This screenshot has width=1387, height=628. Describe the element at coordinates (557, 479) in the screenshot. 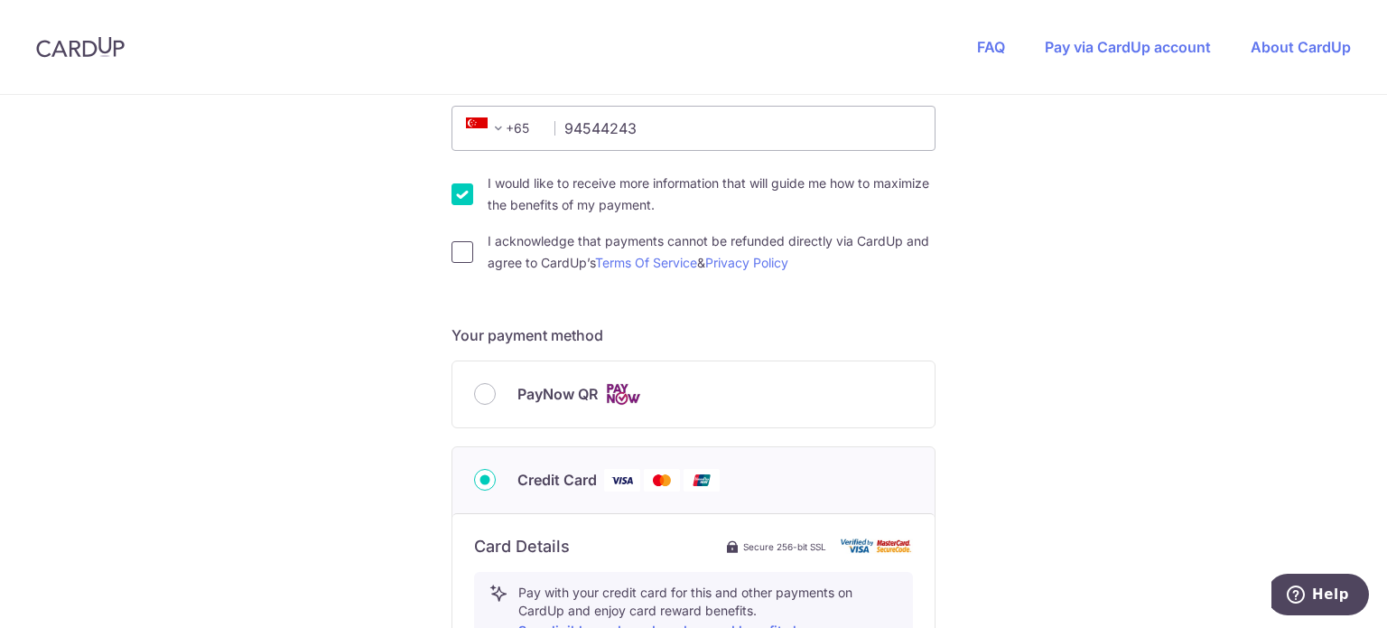

I see `span: Credit Card` at that location.